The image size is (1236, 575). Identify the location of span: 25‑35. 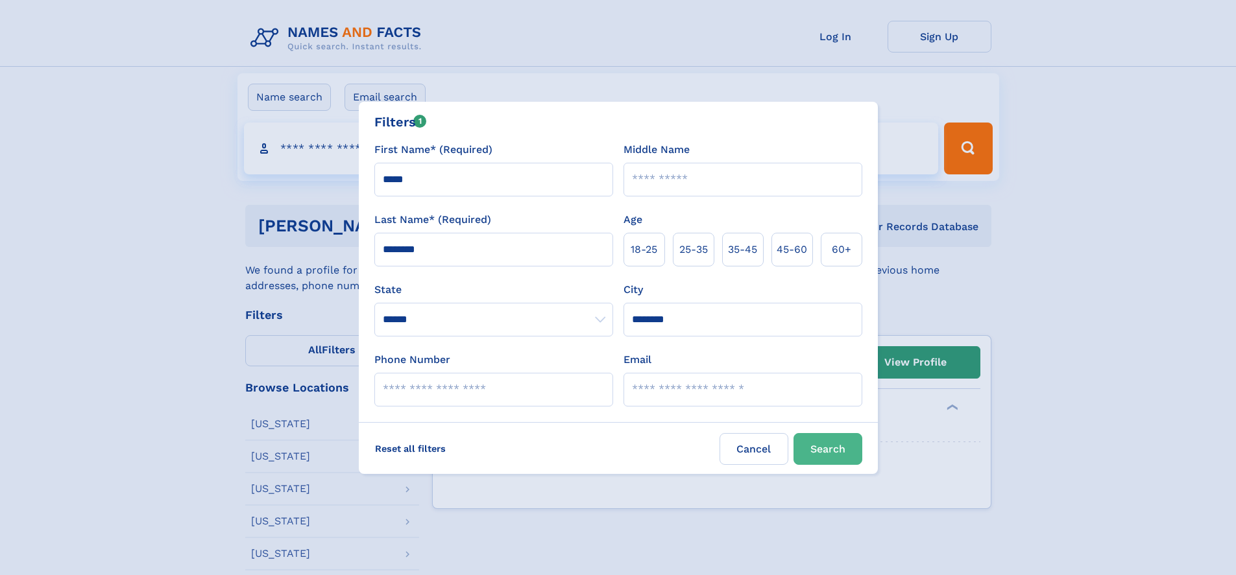
(693, 250).